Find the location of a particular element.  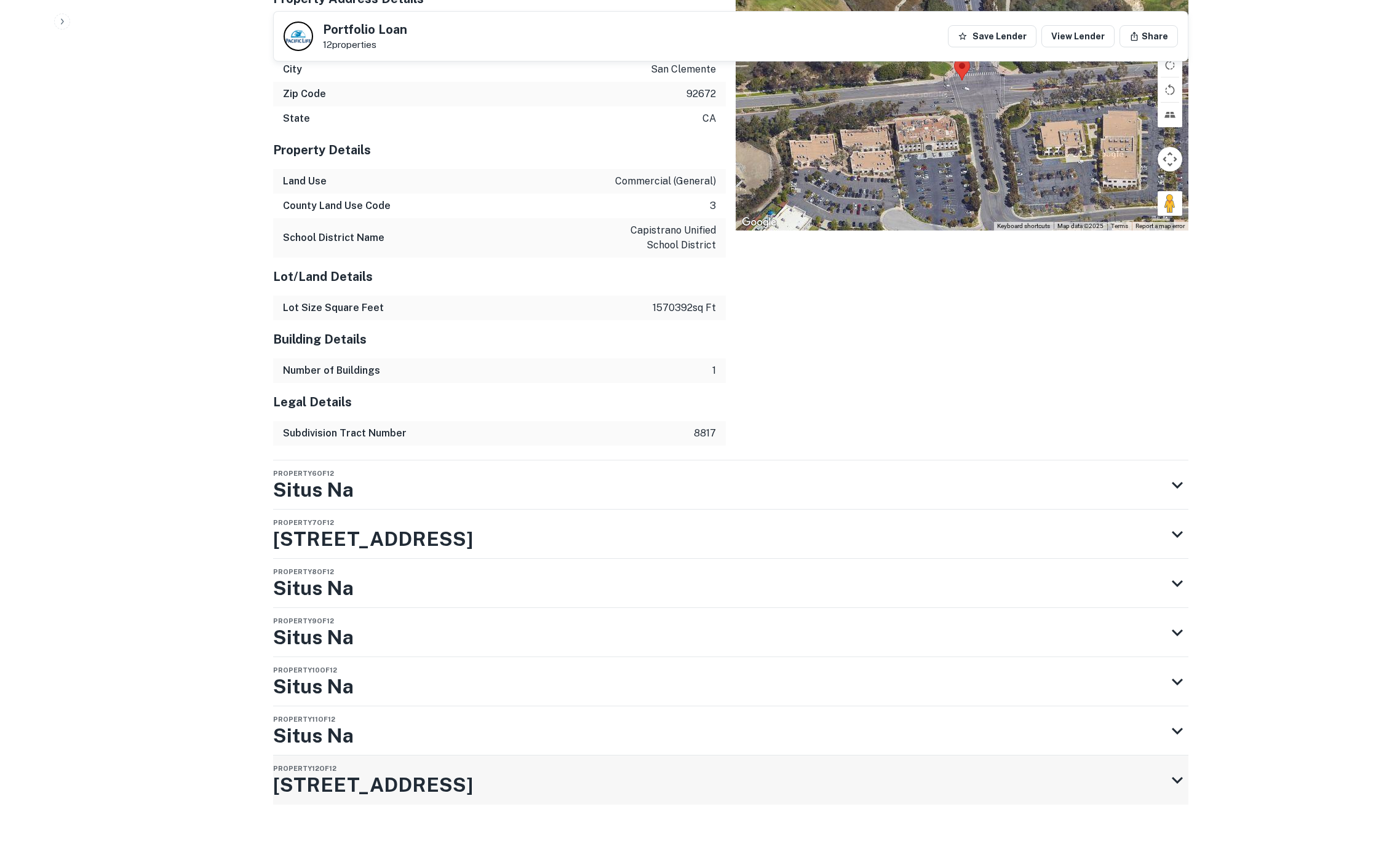

span: Property 8 of 12 is located at coordinates (303, 572).